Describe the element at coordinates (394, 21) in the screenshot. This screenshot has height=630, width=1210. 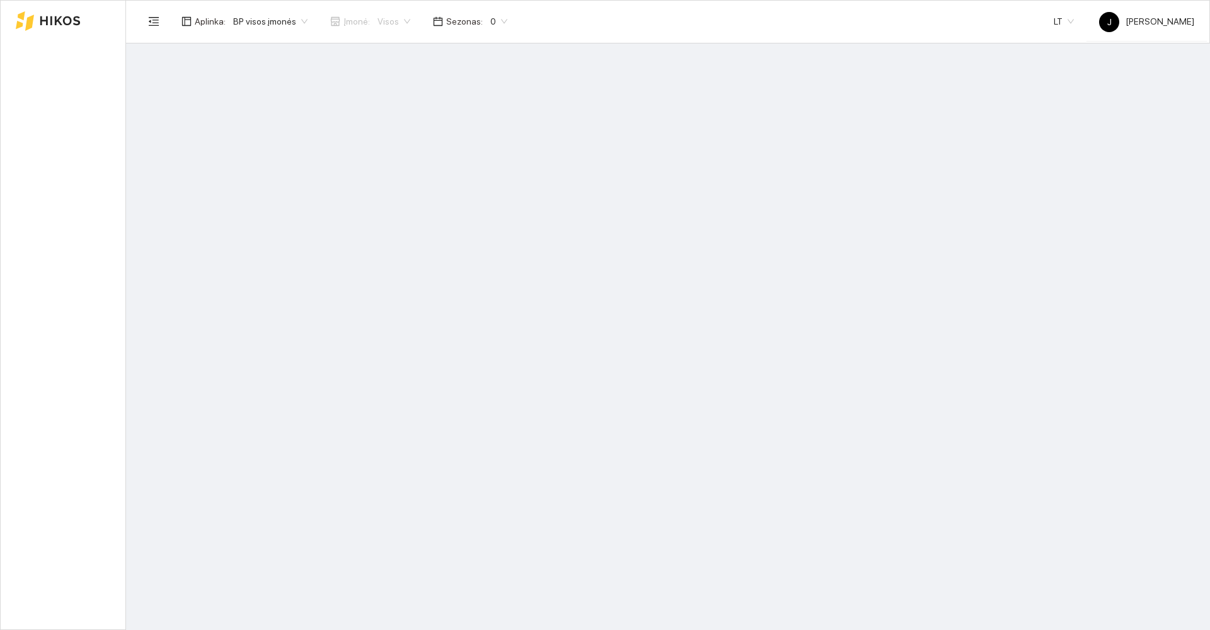
I see `span: Visos` at that location.